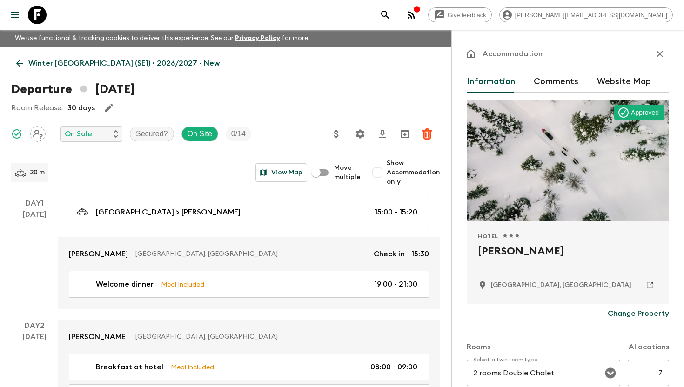  What do you see at coordinates (281, 173) in the screenshot?
I see `button: View Map` at bounding box center [281, 173].